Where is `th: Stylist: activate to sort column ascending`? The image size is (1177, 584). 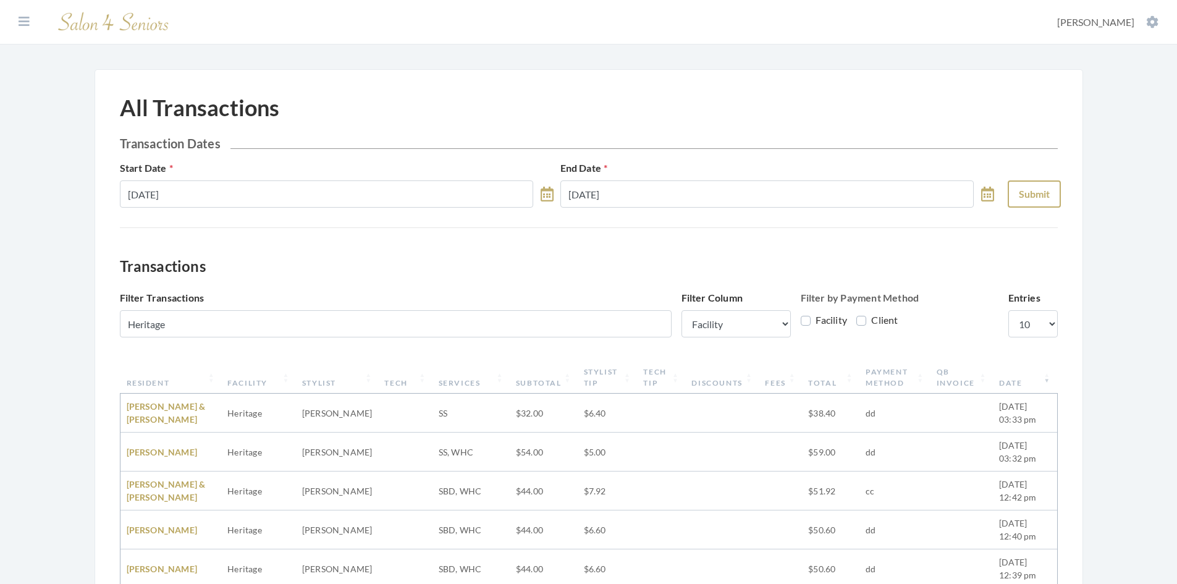 th: Stylist: activate to sort column ascending is located at coordinates (337, 378).